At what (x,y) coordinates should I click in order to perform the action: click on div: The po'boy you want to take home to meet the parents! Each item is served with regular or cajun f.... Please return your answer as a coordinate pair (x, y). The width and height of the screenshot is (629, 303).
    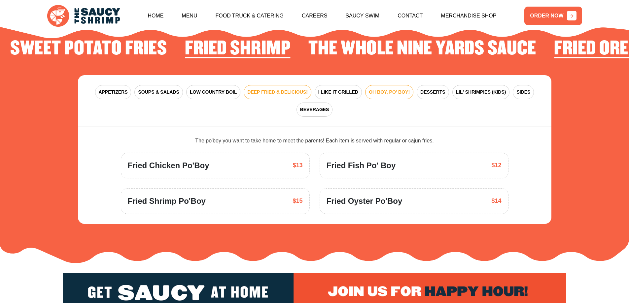
    Looking at the image, I should click on (315, 141).